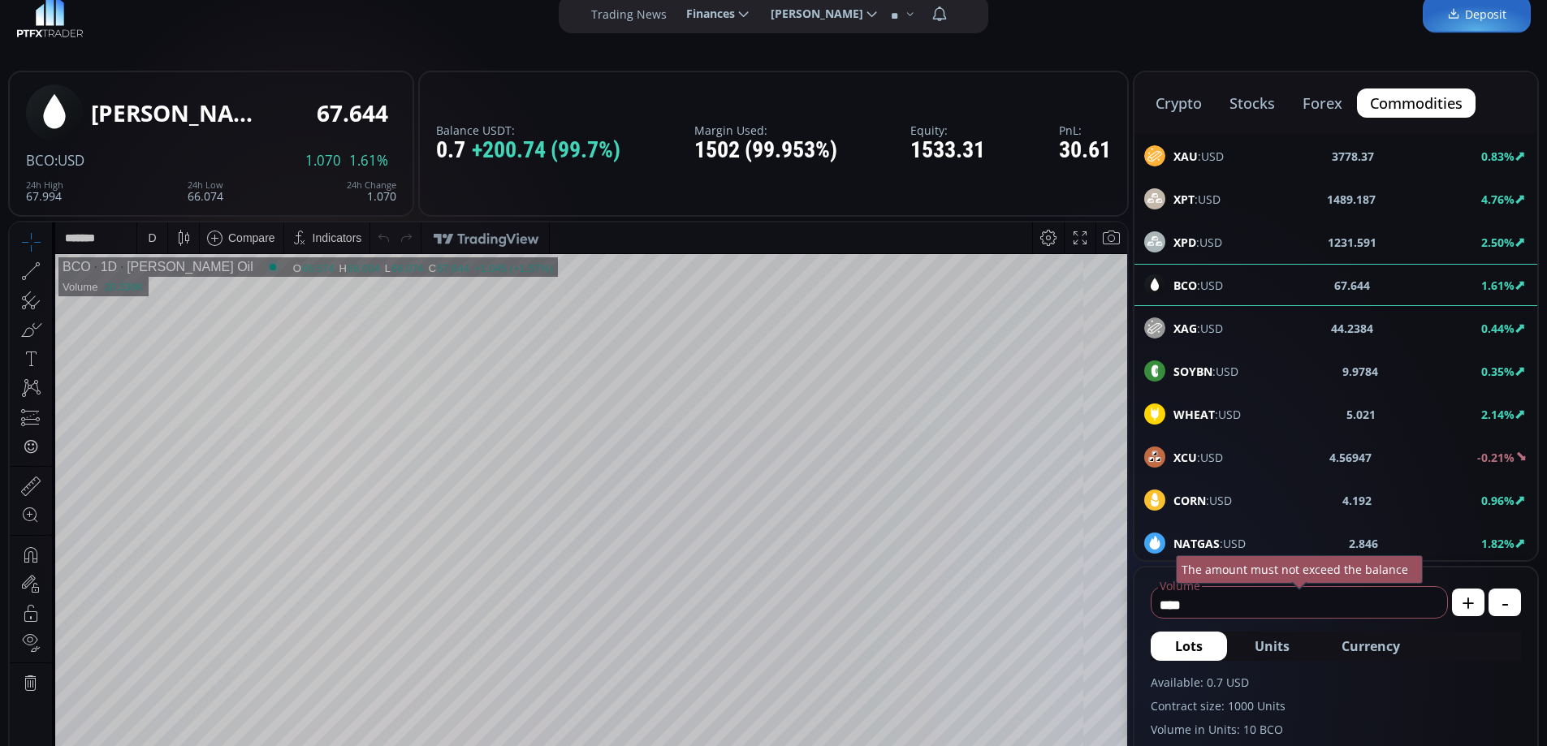 The width and height of the screenshot is (1547, 746). I want to click on div: 66.574, so click(309, 45).